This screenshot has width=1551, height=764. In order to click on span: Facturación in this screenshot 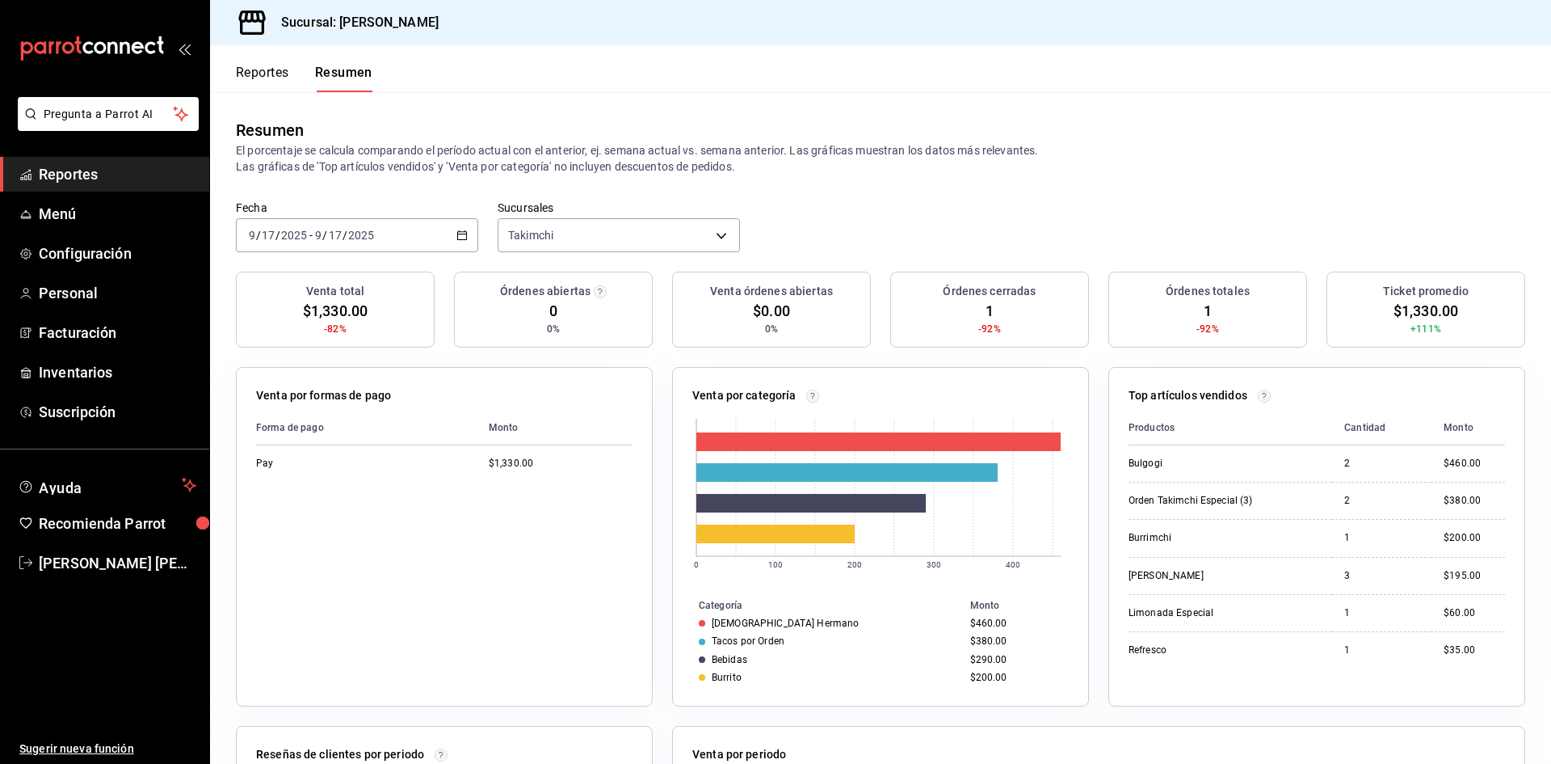, I will do `click(117, 332)`.